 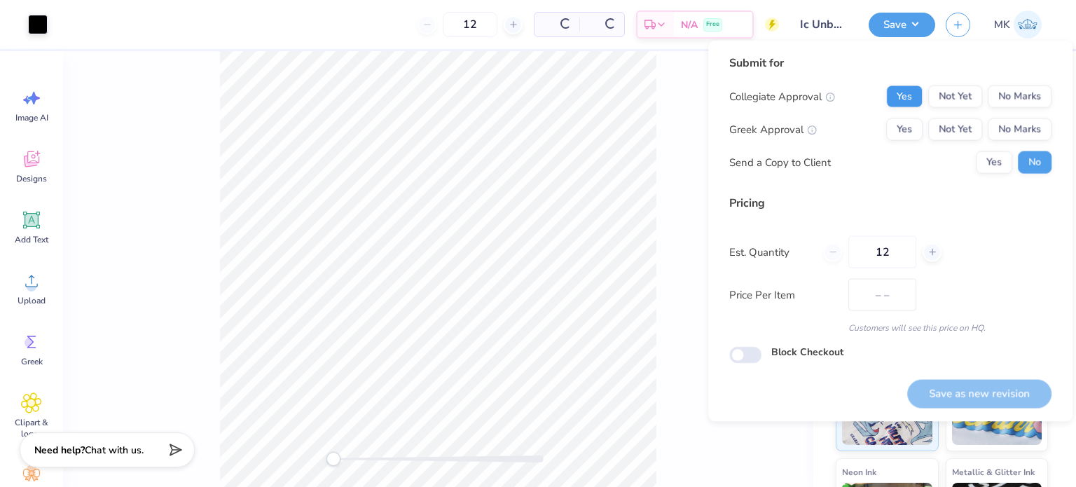 What do you see at coordinates (782, 96) in the screenshot?
I see `div: Collegiate Approval` at bounding box center [782, 96].